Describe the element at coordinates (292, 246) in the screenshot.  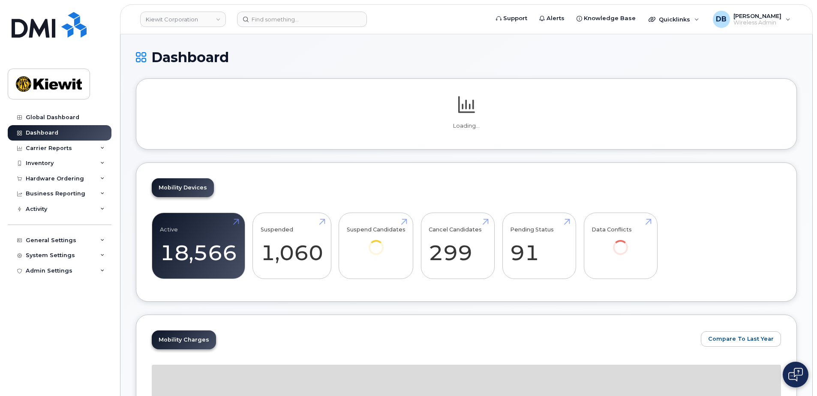
I see `a: Suspended 1,060` at that location.